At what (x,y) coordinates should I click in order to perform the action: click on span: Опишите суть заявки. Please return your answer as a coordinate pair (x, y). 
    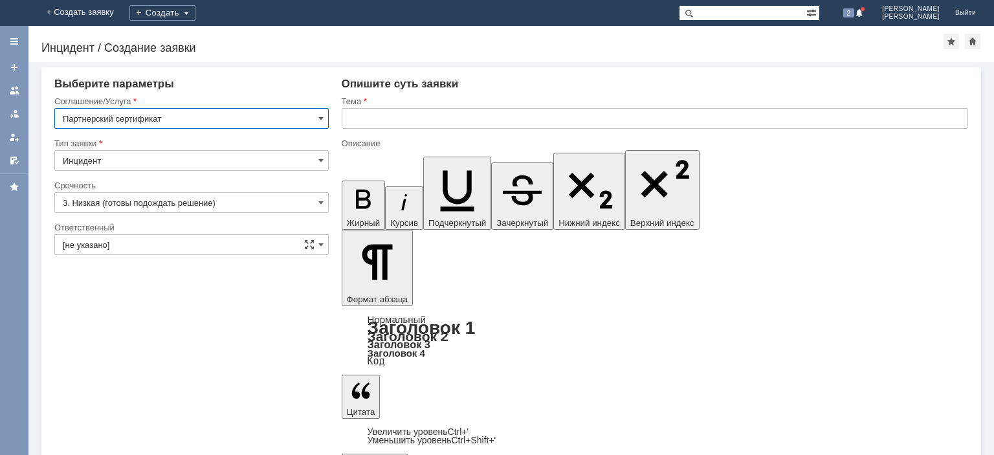
    Looking at the image, I should click on (400, 83).